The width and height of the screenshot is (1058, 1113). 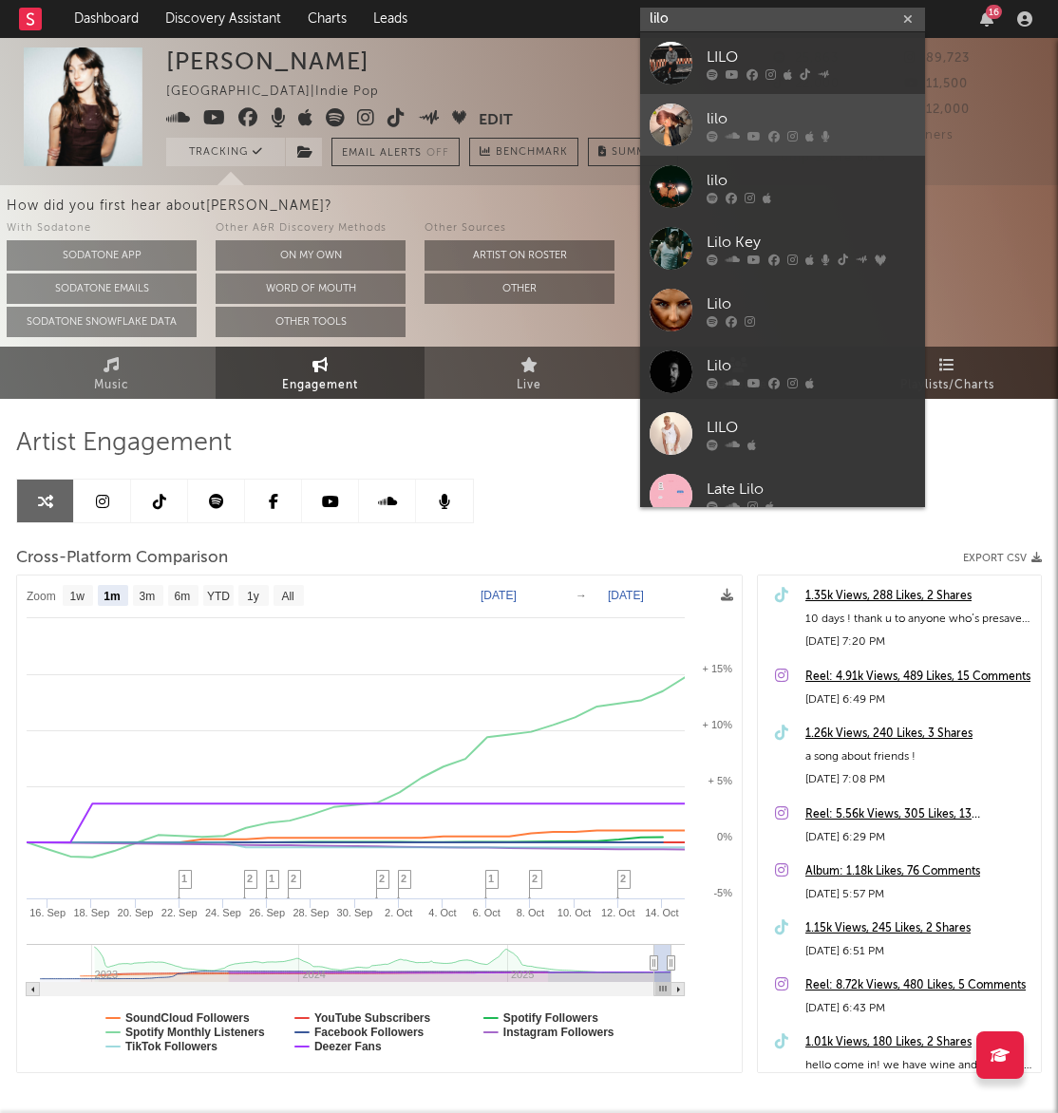 I want to click on text: 2. Oct, so click(x=398, y=913).